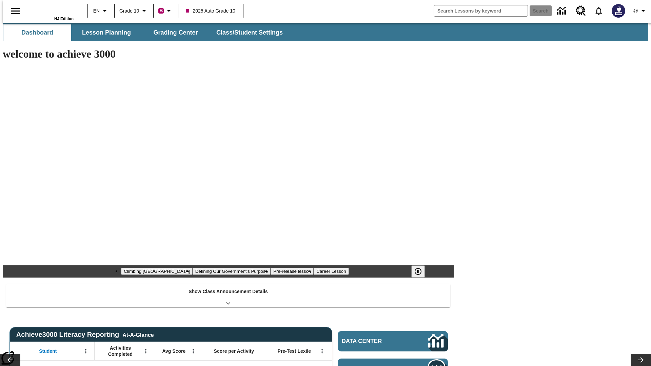  I want to click on button: Select a new avatar, so click(619, 11).